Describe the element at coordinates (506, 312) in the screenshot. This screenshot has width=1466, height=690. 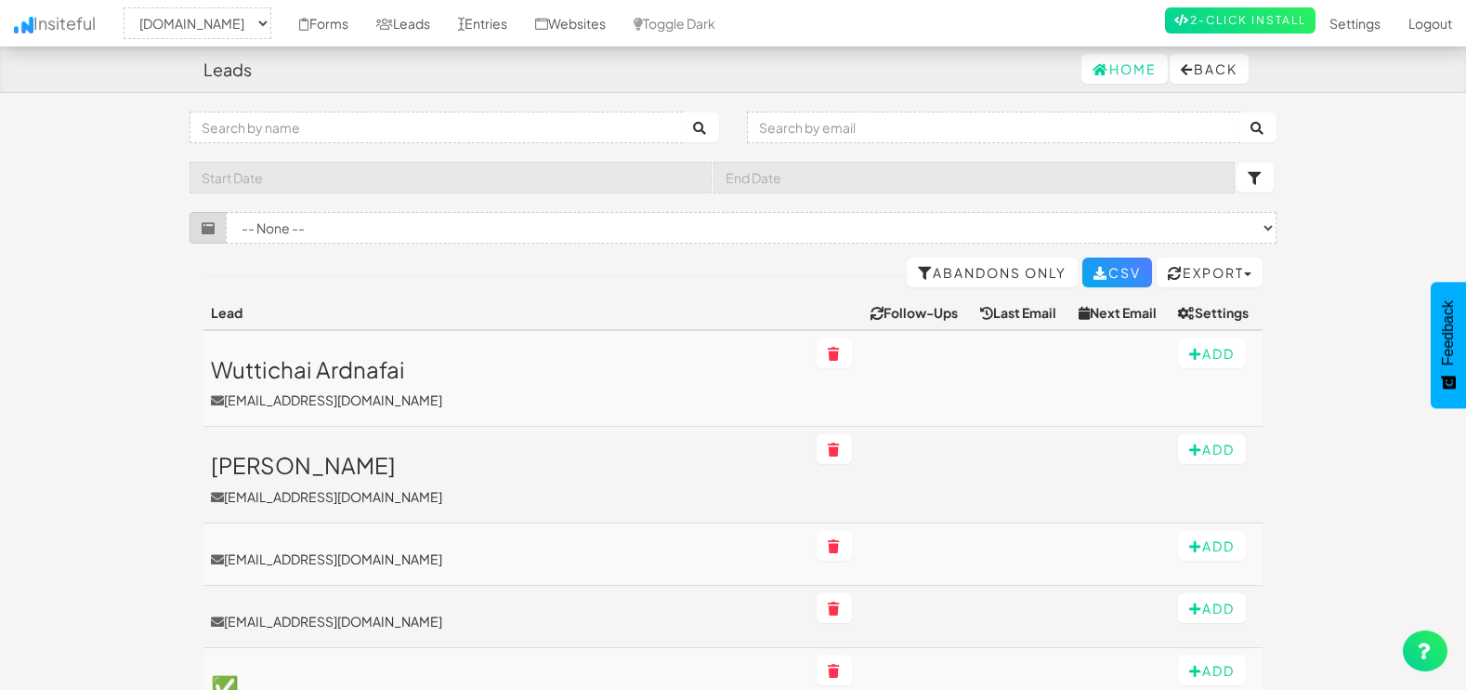
I see `th: Lead` at that location.